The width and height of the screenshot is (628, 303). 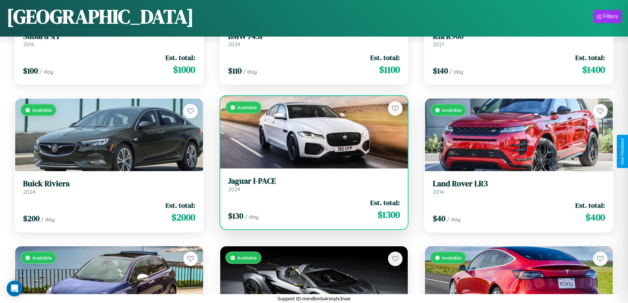 What do you see at coordinates (183, 217) in the screenshot?
I see `span: $ 2000` at bounding box center [183, 217].